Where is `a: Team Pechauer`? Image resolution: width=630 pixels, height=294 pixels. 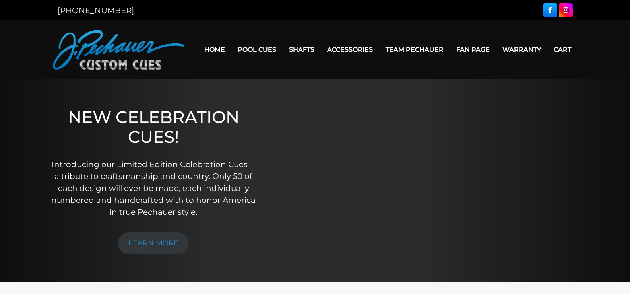
a: Team Pechauer is located at coordinates (415, 49).